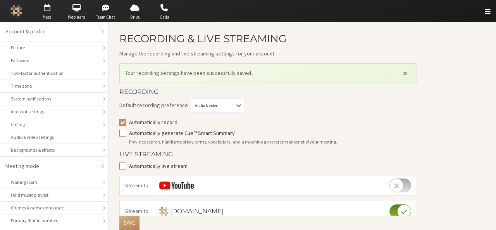 The width and height of the screenshot is (496, 230). I want to click on span: Calls, so click(164, 17).